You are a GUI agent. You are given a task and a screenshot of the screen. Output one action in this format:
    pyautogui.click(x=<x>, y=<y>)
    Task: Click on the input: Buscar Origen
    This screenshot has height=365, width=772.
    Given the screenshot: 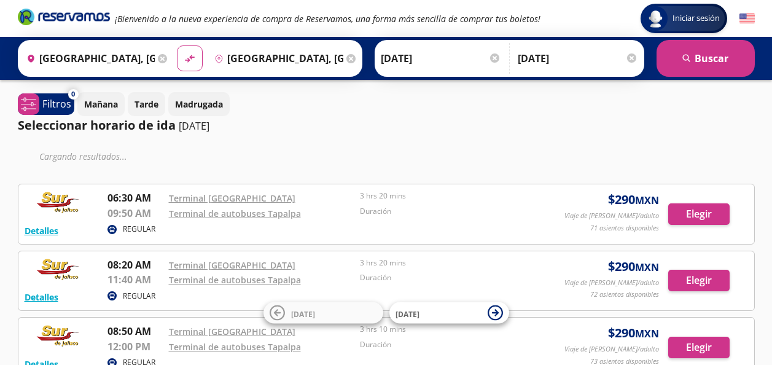 What is the action you would take?
    pyautogui.click(x=88, y=58)
    